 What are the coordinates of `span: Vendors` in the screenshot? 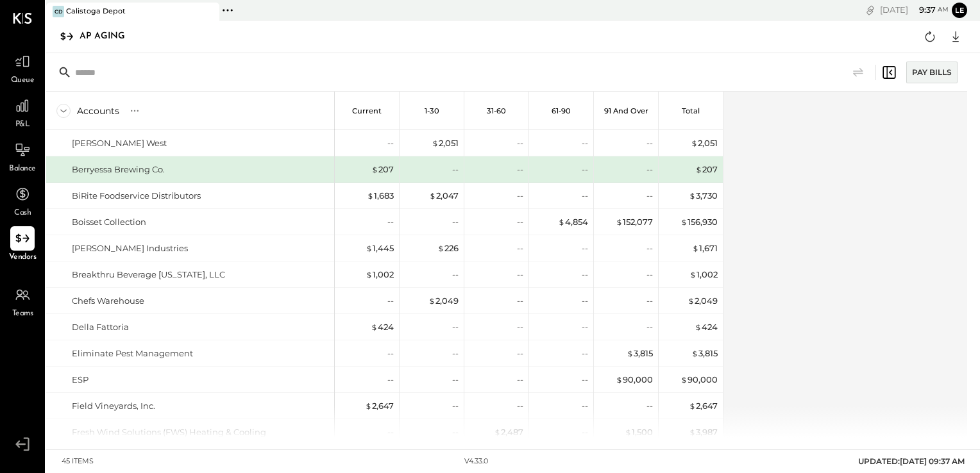 It's located at (22, 258).